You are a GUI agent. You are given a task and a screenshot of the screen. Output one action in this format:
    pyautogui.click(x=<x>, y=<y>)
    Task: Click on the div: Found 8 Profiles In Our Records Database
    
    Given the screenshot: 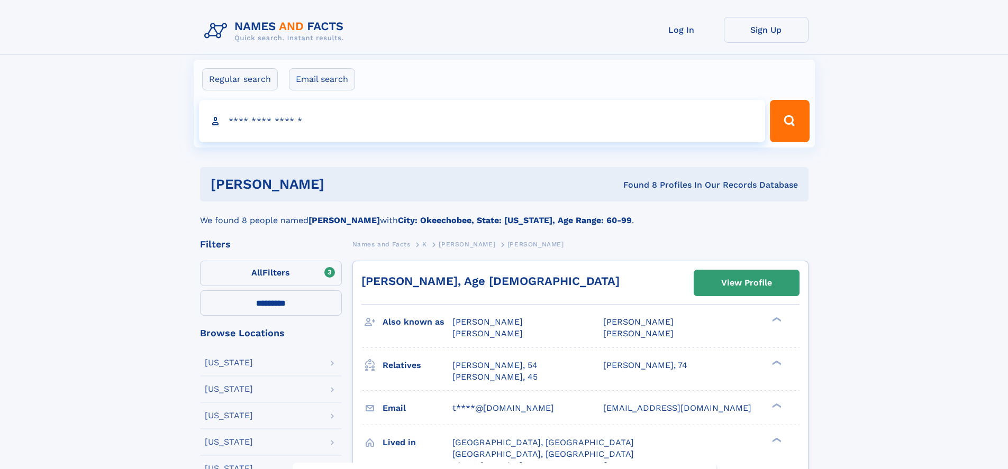 What is the action you would take?
    pyautogui.click(x=635, y=185)
    